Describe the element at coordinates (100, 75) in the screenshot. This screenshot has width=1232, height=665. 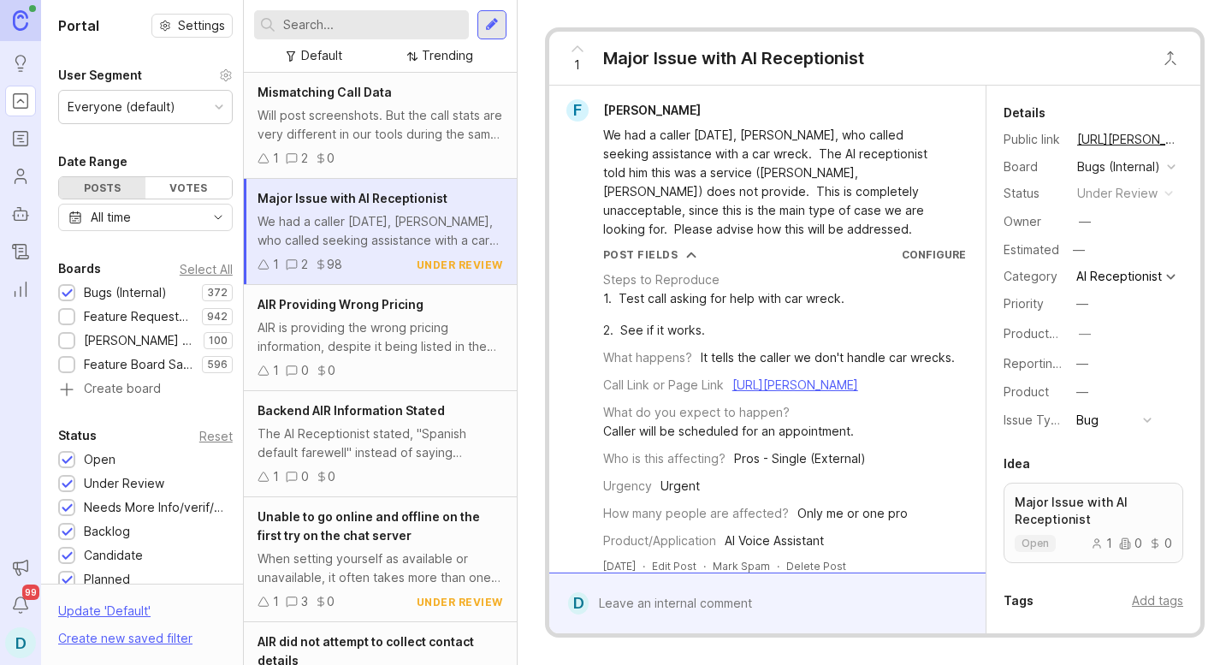
I see `div: User Segment` at that location.